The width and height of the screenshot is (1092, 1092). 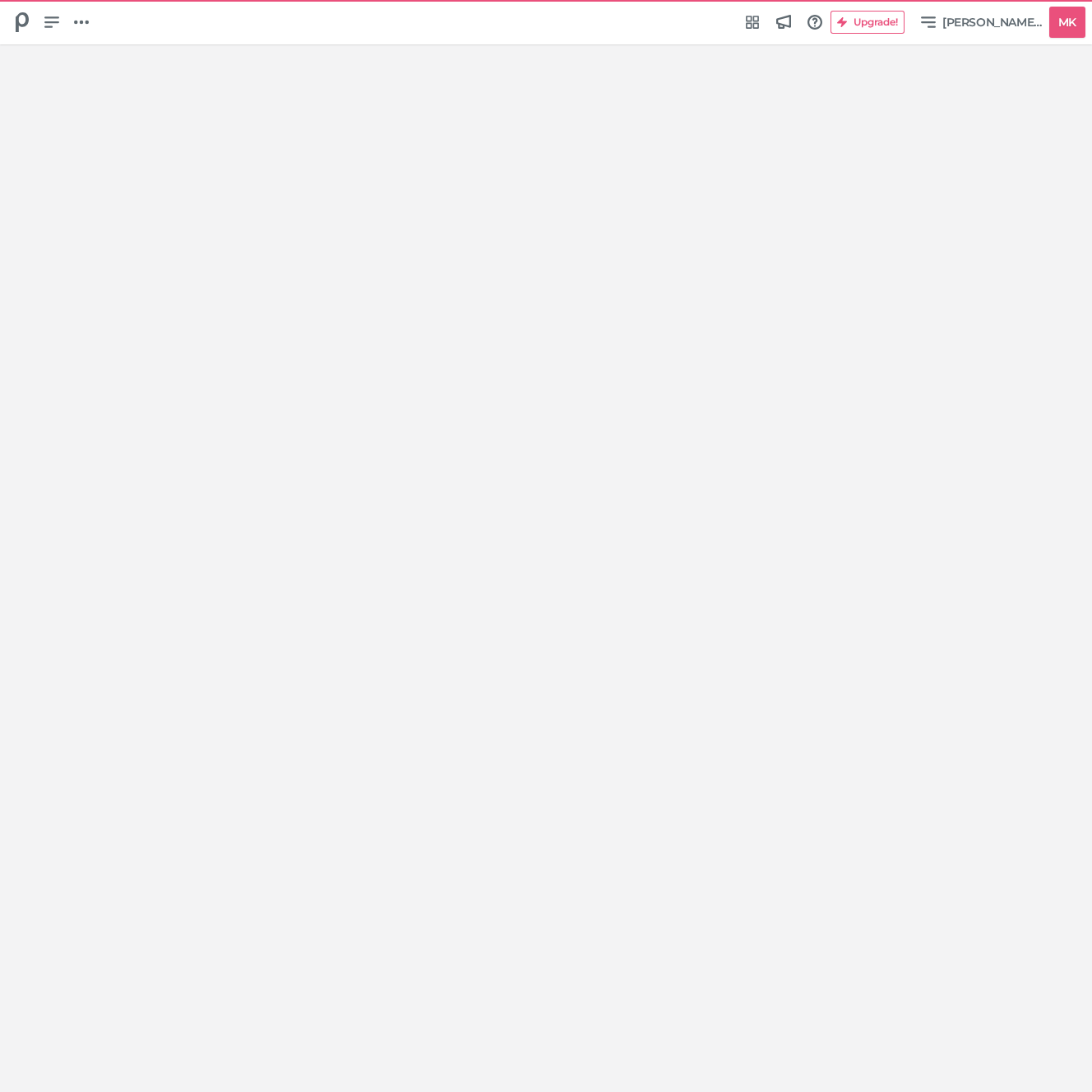 What do you see at coordinates (1067, 22) in the screenshot?
I see `h5: MK` at bounding box center [1067, 22].